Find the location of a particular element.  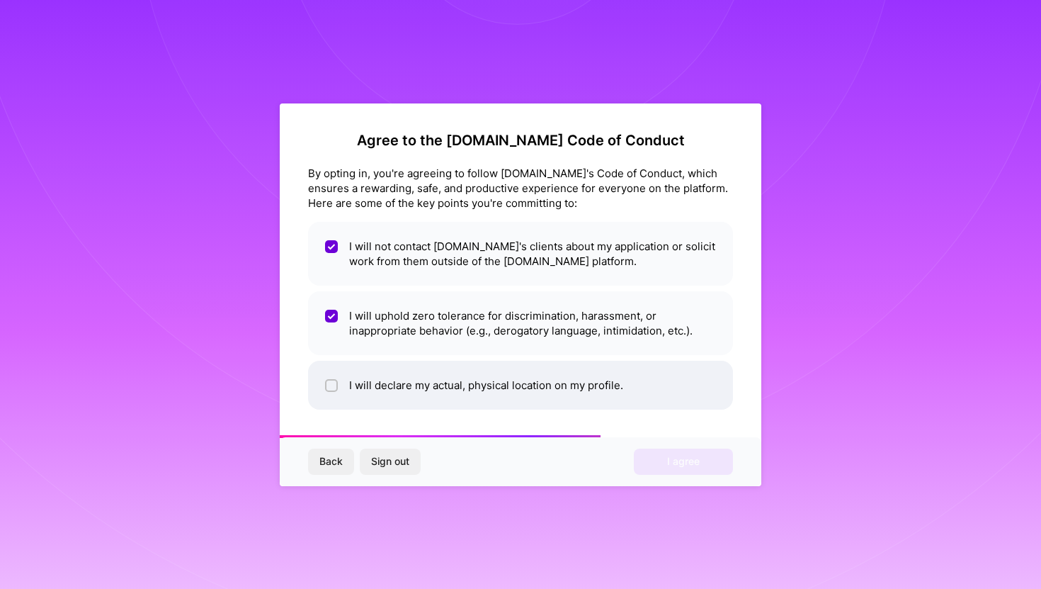

li: I will uphold zero tolerance for discrimination, harassment, or inappropriate behavior (e.g., der... is located at coordinates (521, 323).